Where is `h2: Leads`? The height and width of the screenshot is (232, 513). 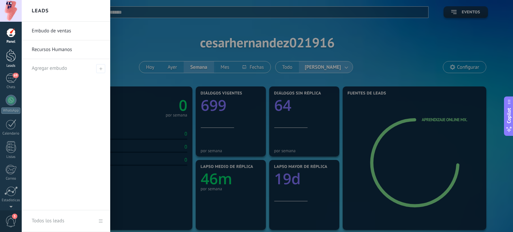 h2: Leads is located at coordinates (40, 11).